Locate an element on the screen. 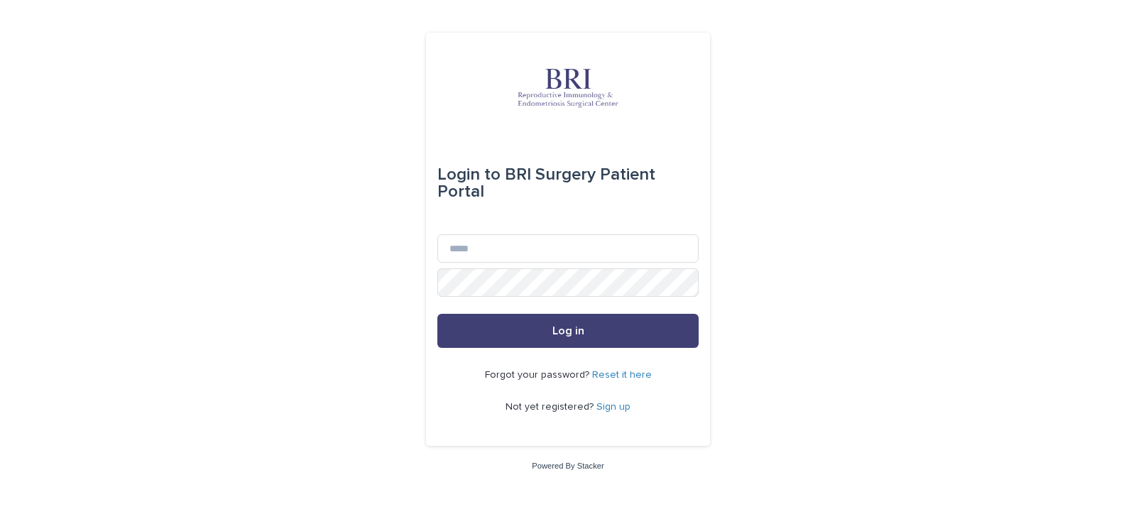 This screenshot has height=519, width=1136. div: BRI Surgery Patient Portal is located at coordinates (568, 183).